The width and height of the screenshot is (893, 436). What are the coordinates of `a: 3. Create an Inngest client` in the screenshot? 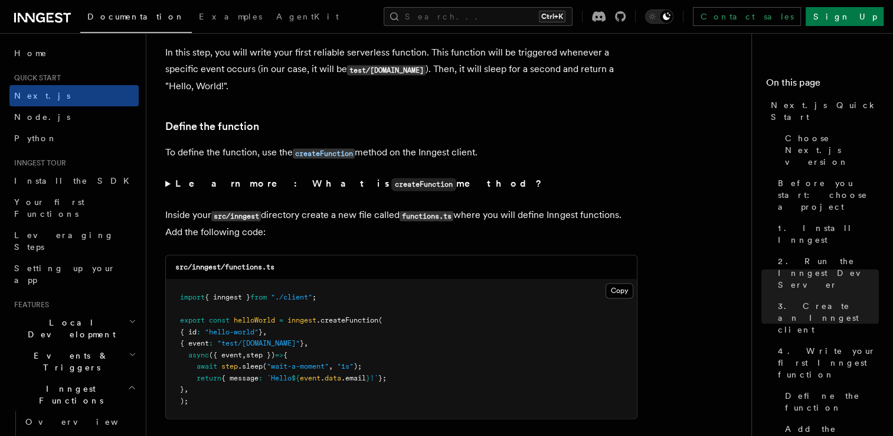 It's located at (826, 318).